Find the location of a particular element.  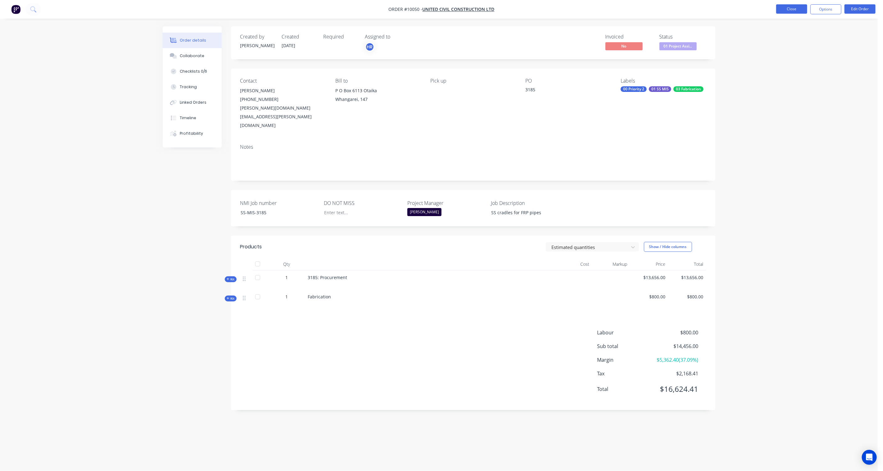

div: HR is located at coordinates (370, 47).